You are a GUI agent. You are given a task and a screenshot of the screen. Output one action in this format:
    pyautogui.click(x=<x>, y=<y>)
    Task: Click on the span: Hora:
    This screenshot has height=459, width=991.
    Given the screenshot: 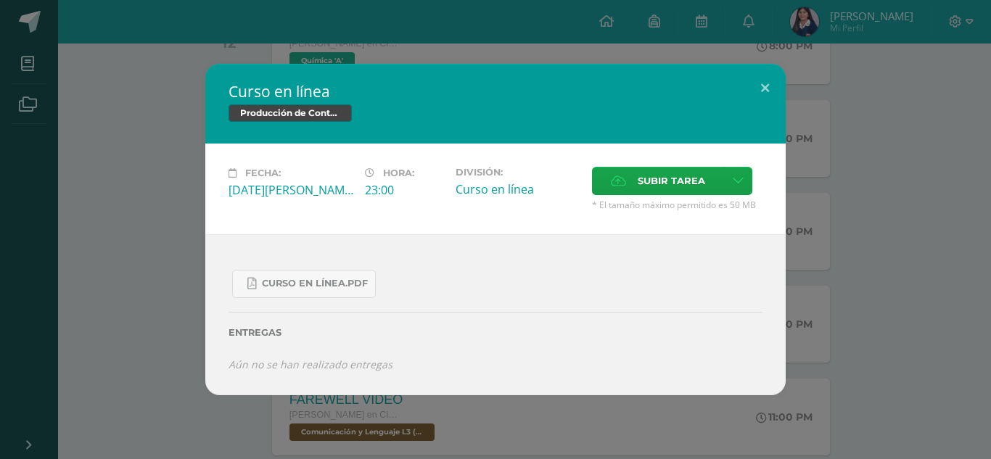 What is the action you would take?
    pyautogui.click(x=398, y=173)
    